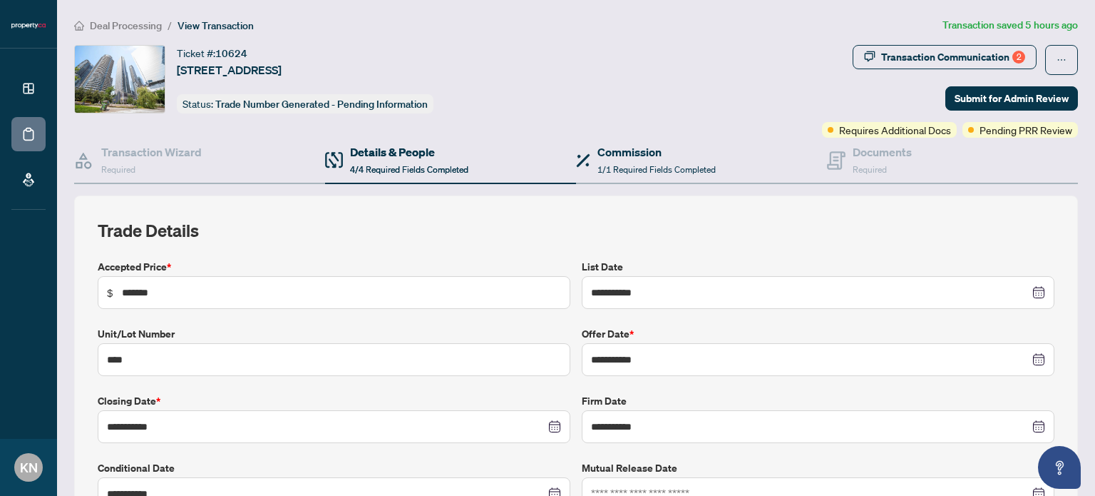  I want to click on div: Transaction Communication, so click(953, 57).